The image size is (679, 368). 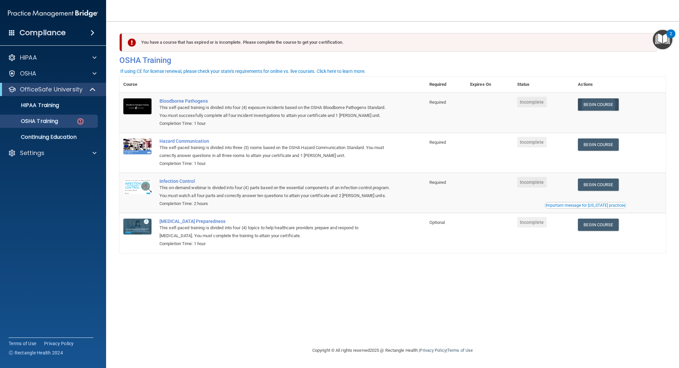 What do you see at coordinates (390, 42) in the screenshot?
I see `div: You have a course that has expired or is incomplete. Please complete the course to get your certi...` at bounding box center [390, 42].